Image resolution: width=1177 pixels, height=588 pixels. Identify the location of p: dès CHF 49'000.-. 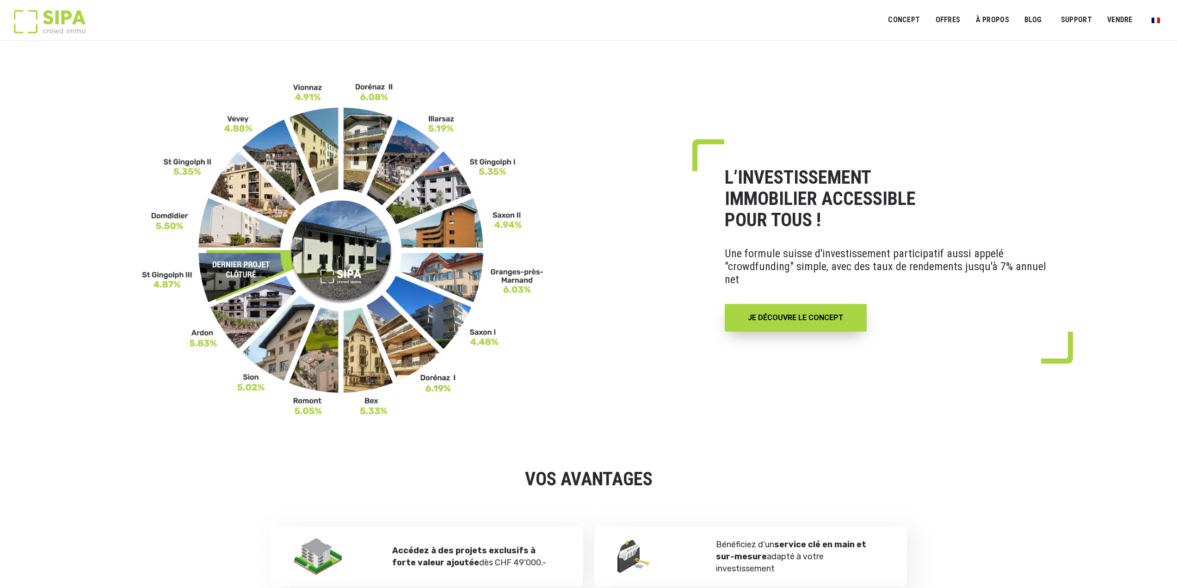
(476, 556).